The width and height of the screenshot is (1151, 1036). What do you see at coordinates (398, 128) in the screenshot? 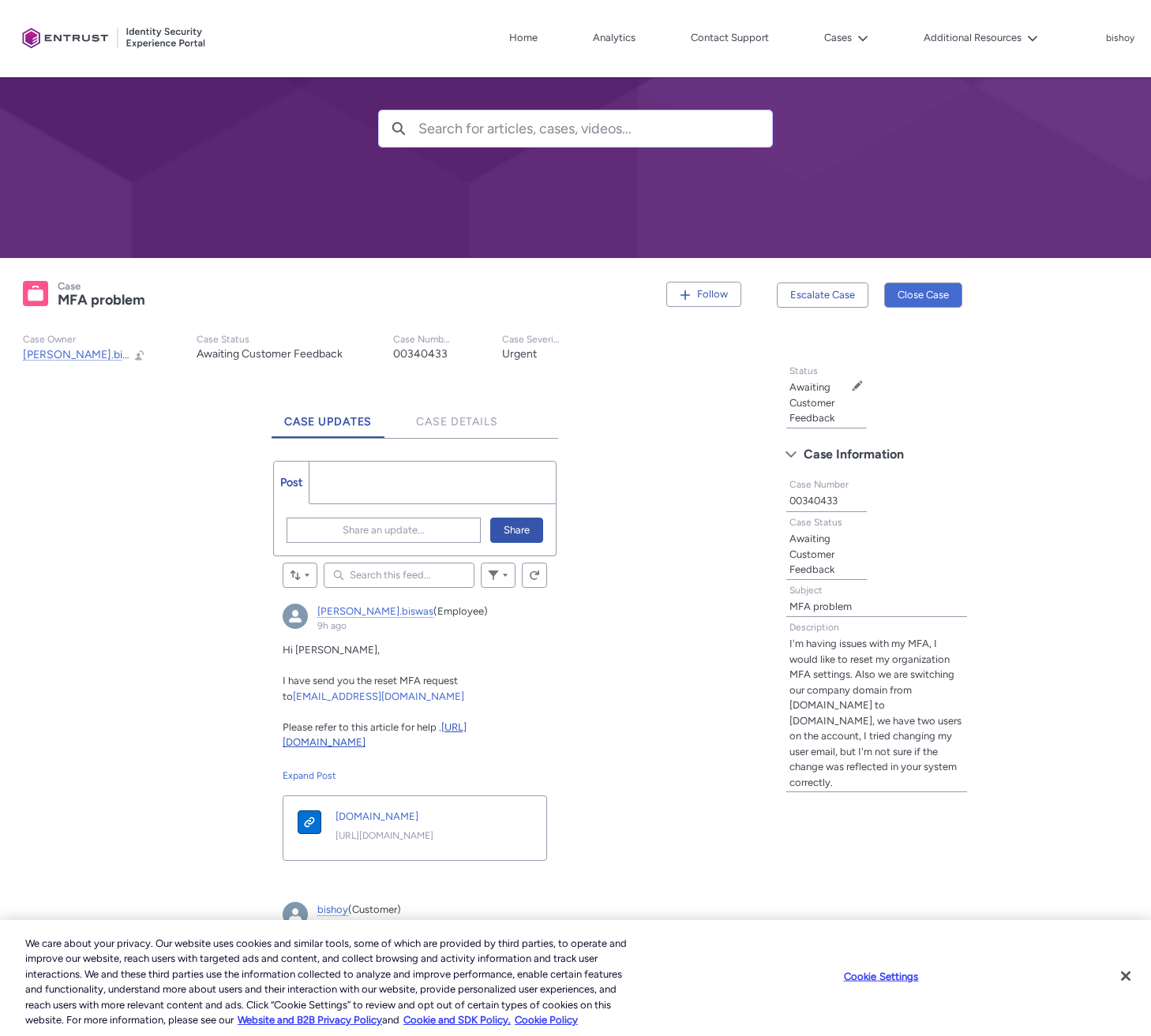
I see `button: Search` at bounding box center [398, 128].